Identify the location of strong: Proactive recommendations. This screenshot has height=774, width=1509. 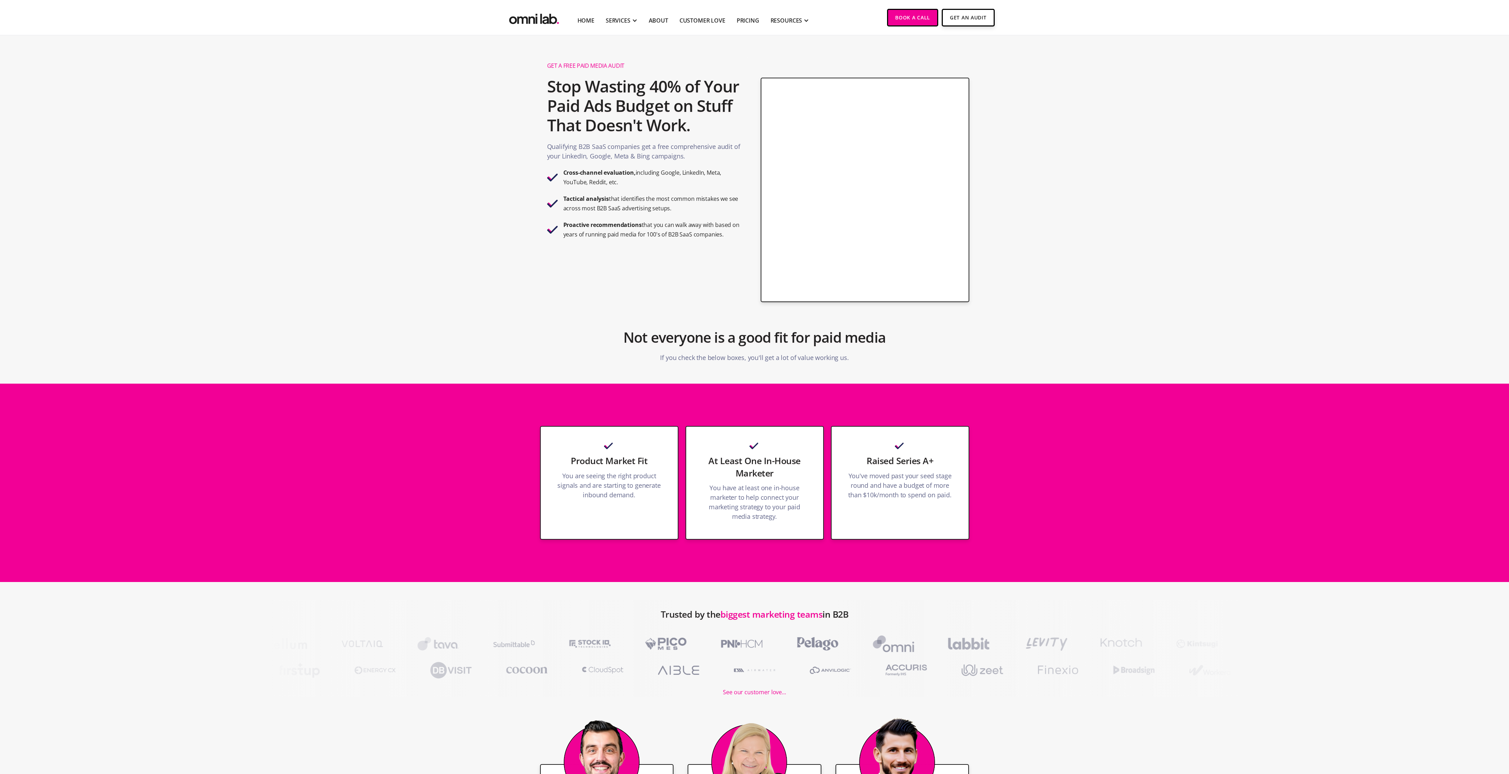
(602, 225).